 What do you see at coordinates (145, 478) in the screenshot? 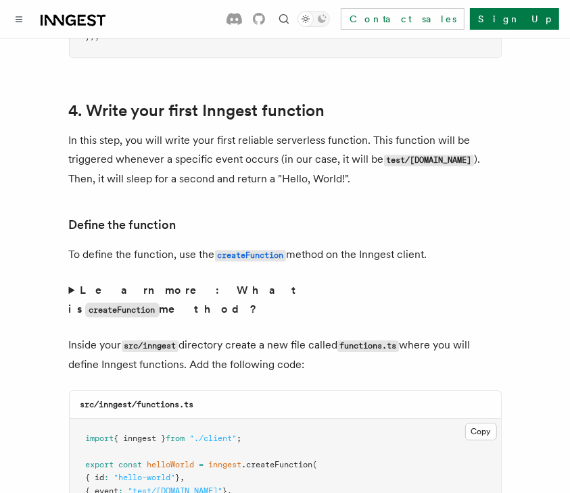
I see `span: "hello-world"` at bounding box center [145, 478].